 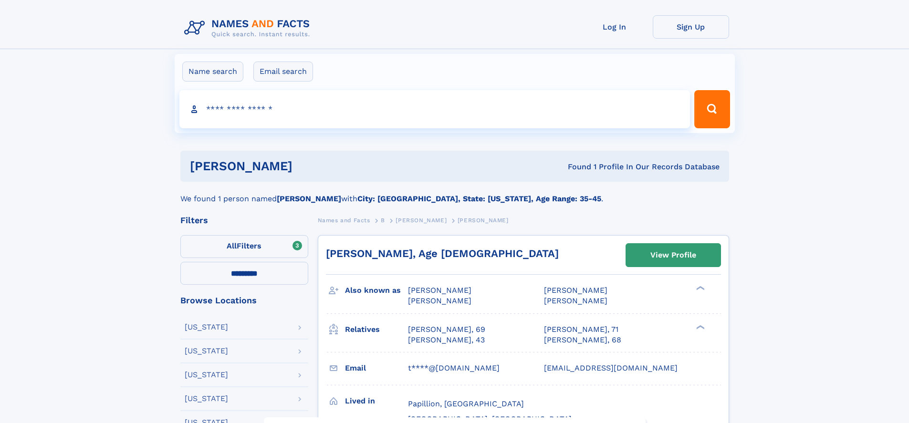 I want to click on div: Found 1 Profile In Our Records Database, so click(x=574, y=167).